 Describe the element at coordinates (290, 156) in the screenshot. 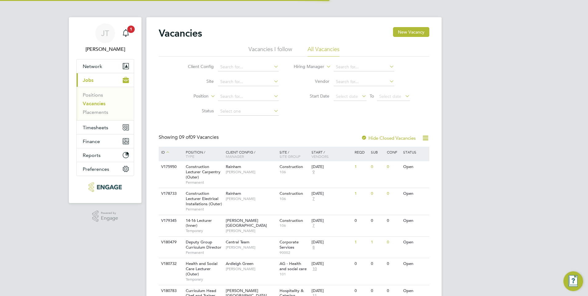

I see `span: Site Group` at that location.